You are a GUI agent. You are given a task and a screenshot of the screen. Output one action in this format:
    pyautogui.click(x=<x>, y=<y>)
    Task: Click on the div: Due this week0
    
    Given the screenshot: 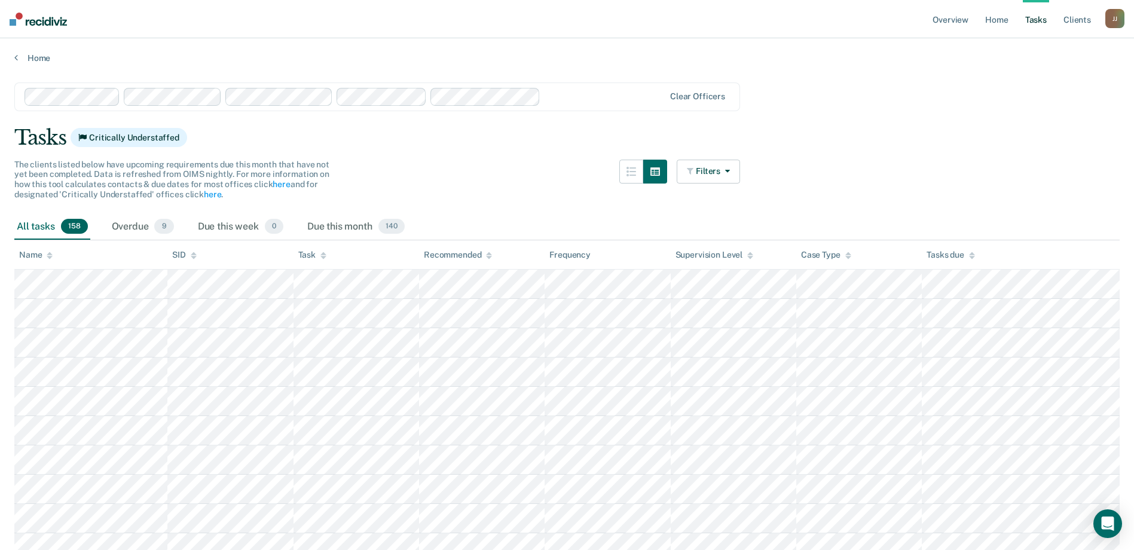 What is the action you would take?
    pyautogui.click(x=240, y=227)
    